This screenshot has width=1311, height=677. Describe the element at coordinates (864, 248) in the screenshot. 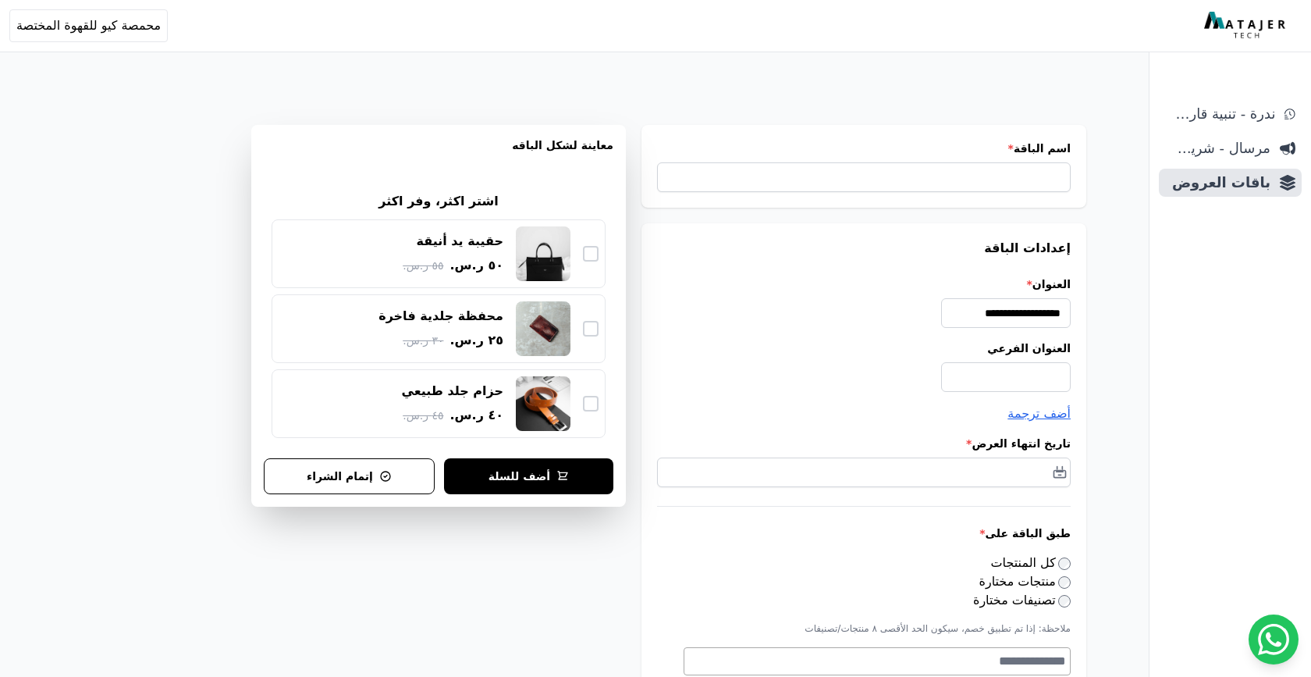

I see `h3: إعدادات الباقة` at that location.